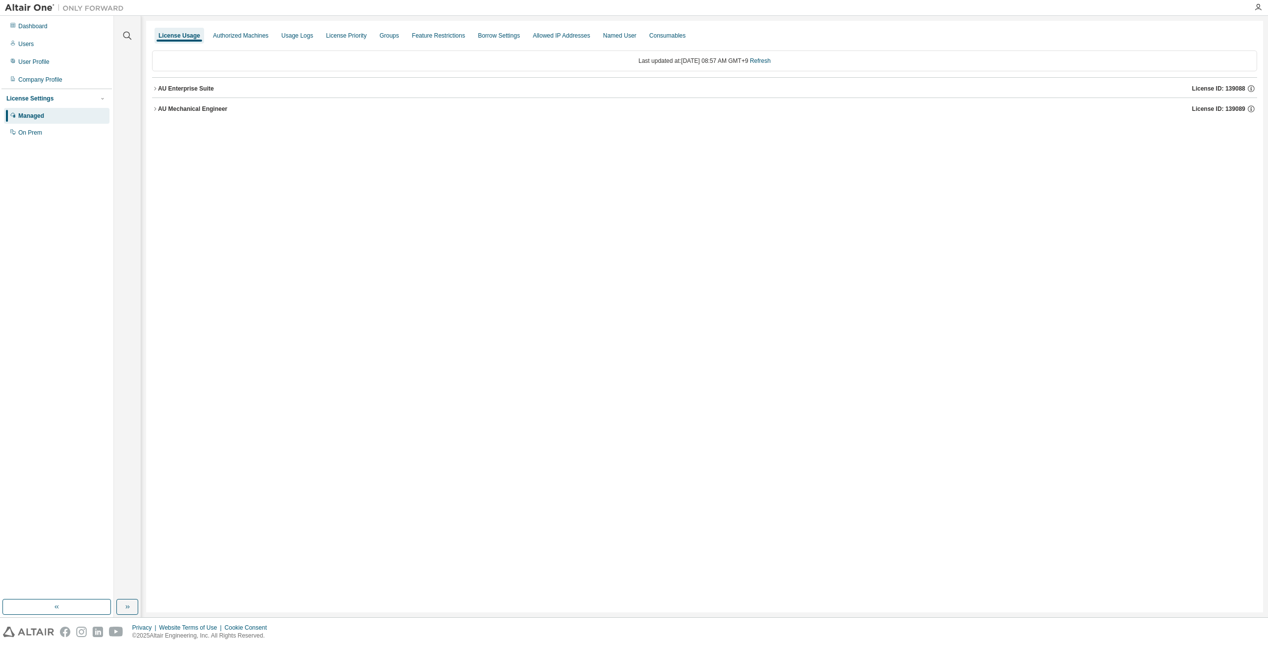  I want to click on div: On Prem, so click(30, 133).